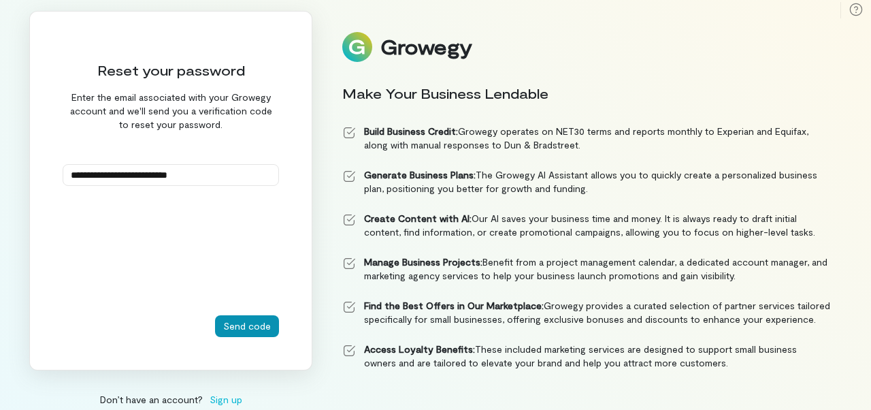 The image size is (871, 410). I want to click on div: Don’t have an account?, so click(171, 399).